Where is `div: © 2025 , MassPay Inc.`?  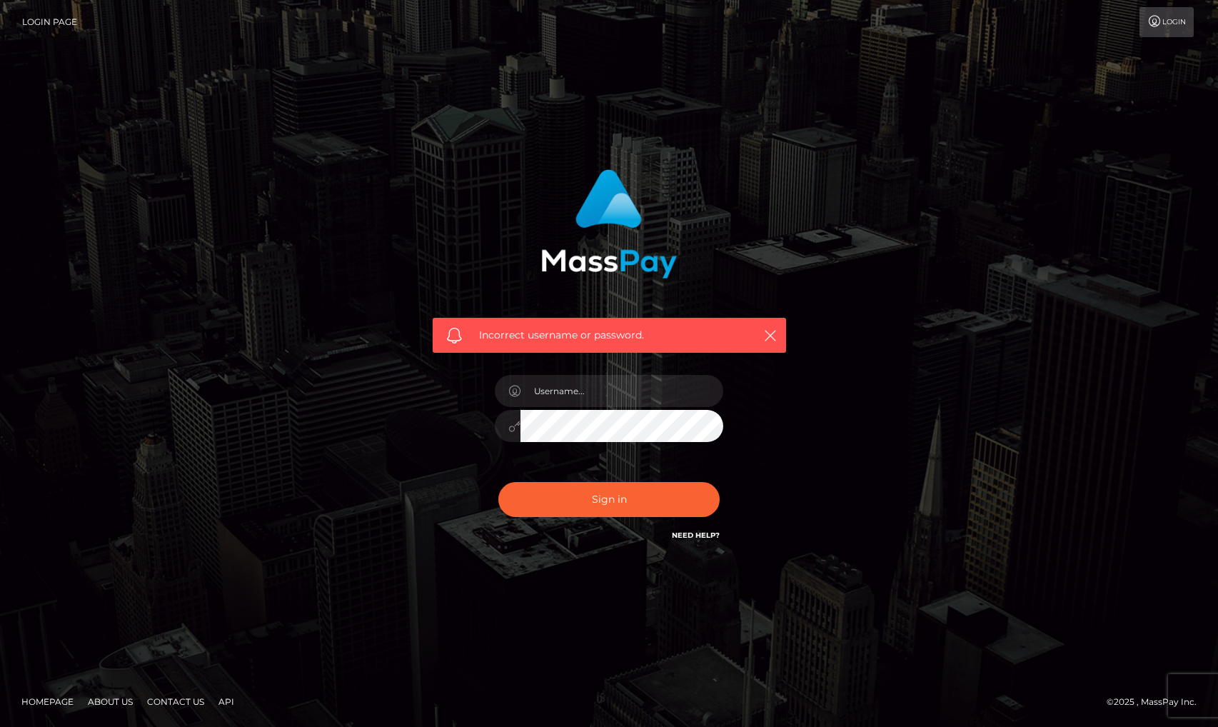 div: © 2025 , MassPay Inc. is located at coordinates (1156, 702).